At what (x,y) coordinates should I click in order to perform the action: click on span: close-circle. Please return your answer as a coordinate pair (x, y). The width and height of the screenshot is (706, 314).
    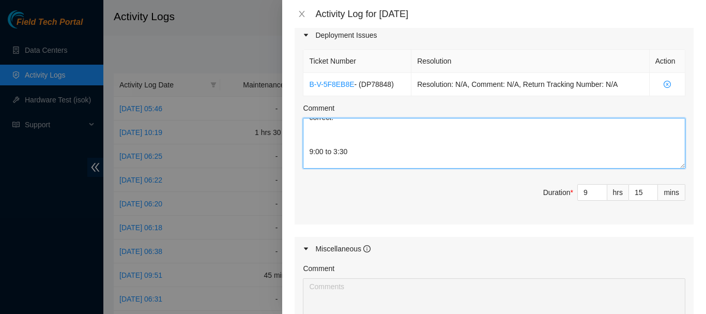
    Looking at the image, I should click on (667, 84).